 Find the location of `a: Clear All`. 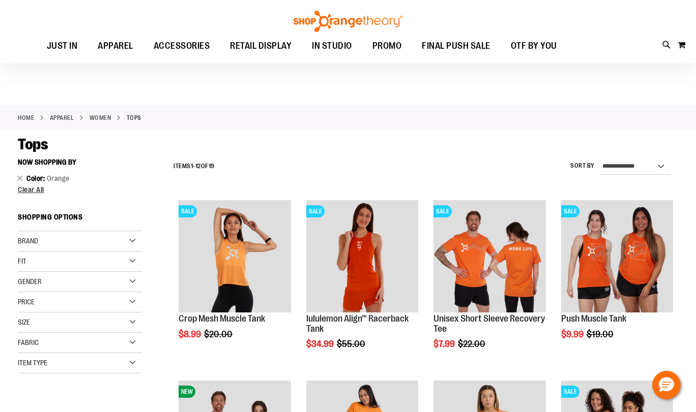

a: Clear All is located at coordinates (80, 190).